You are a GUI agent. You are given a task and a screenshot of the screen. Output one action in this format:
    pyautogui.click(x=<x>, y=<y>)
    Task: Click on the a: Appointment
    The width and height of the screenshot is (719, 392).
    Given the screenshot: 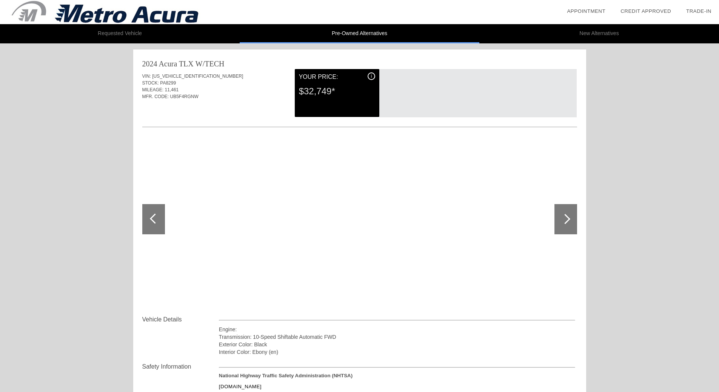 What is the action you would take?
    pyautogui.click(x=586, y=11)
    